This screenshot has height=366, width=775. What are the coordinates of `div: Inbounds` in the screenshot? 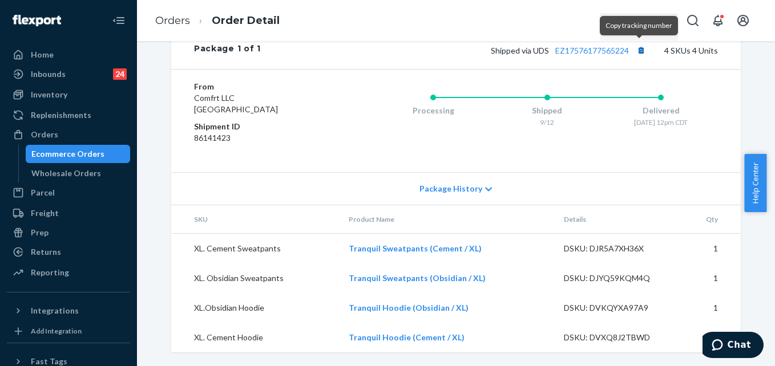 It's located at (48, 74).